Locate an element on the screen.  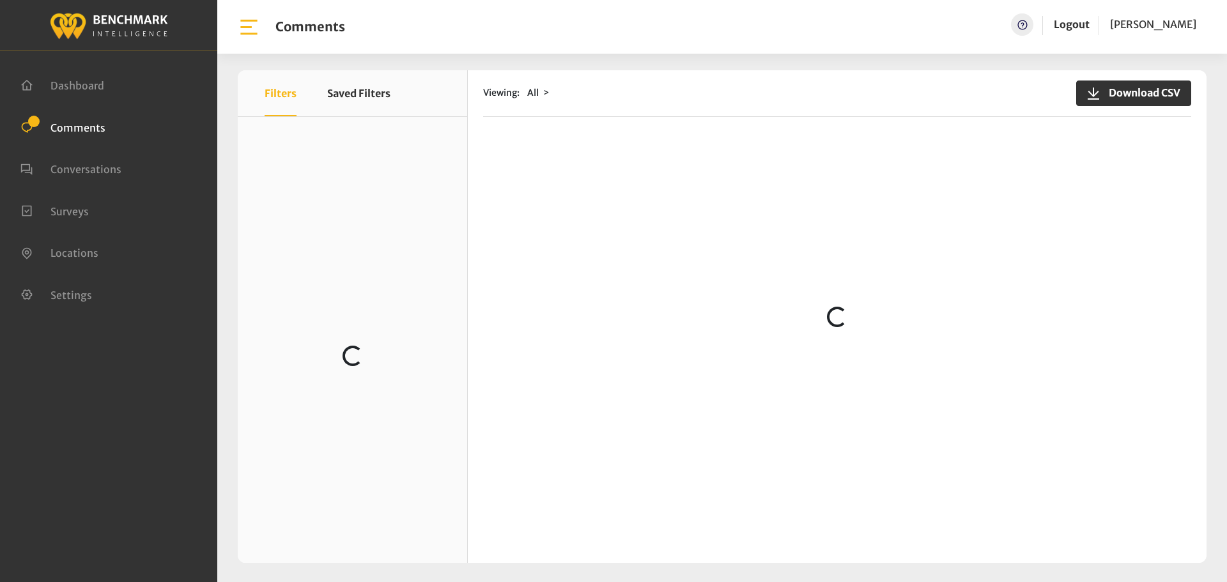
a: Settings is located at coordinates (56, 294).